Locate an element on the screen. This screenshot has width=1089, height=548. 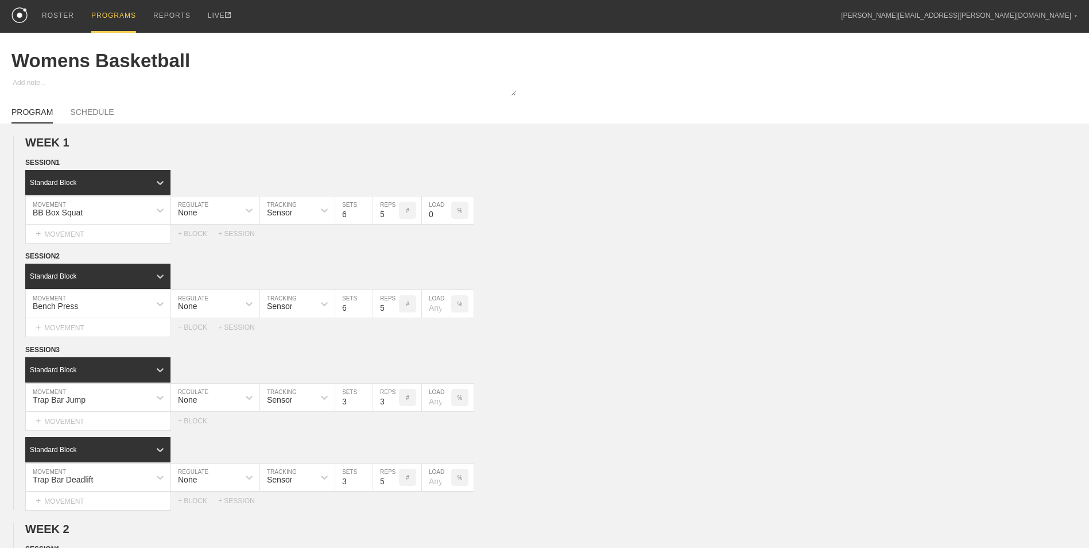
span: SESSION 2 is located at coordinates (42, 256).